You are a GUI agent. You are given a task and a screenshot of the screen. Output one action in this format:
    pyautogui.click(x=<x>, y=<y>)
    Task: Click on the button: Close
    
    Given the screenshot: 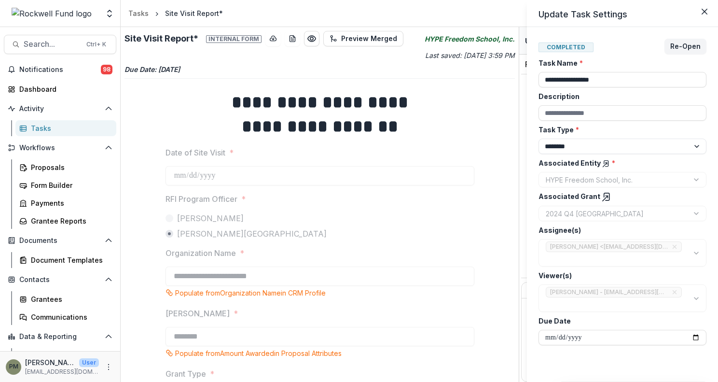 What is the action you would take?
    pyautogui.click(x=704, y=12)
    